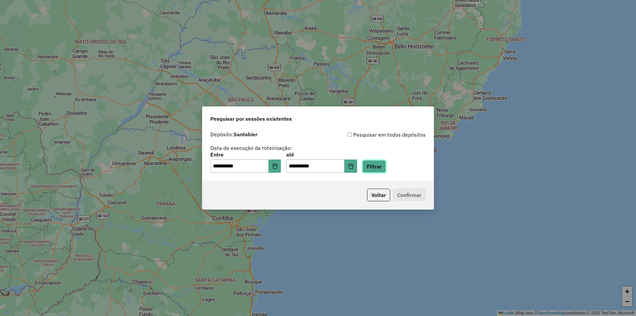 Image resolution: width=636 pixels, height=316 pixels. I want to click on div: Pesquisar em todos depósitos, so click(372, 135).